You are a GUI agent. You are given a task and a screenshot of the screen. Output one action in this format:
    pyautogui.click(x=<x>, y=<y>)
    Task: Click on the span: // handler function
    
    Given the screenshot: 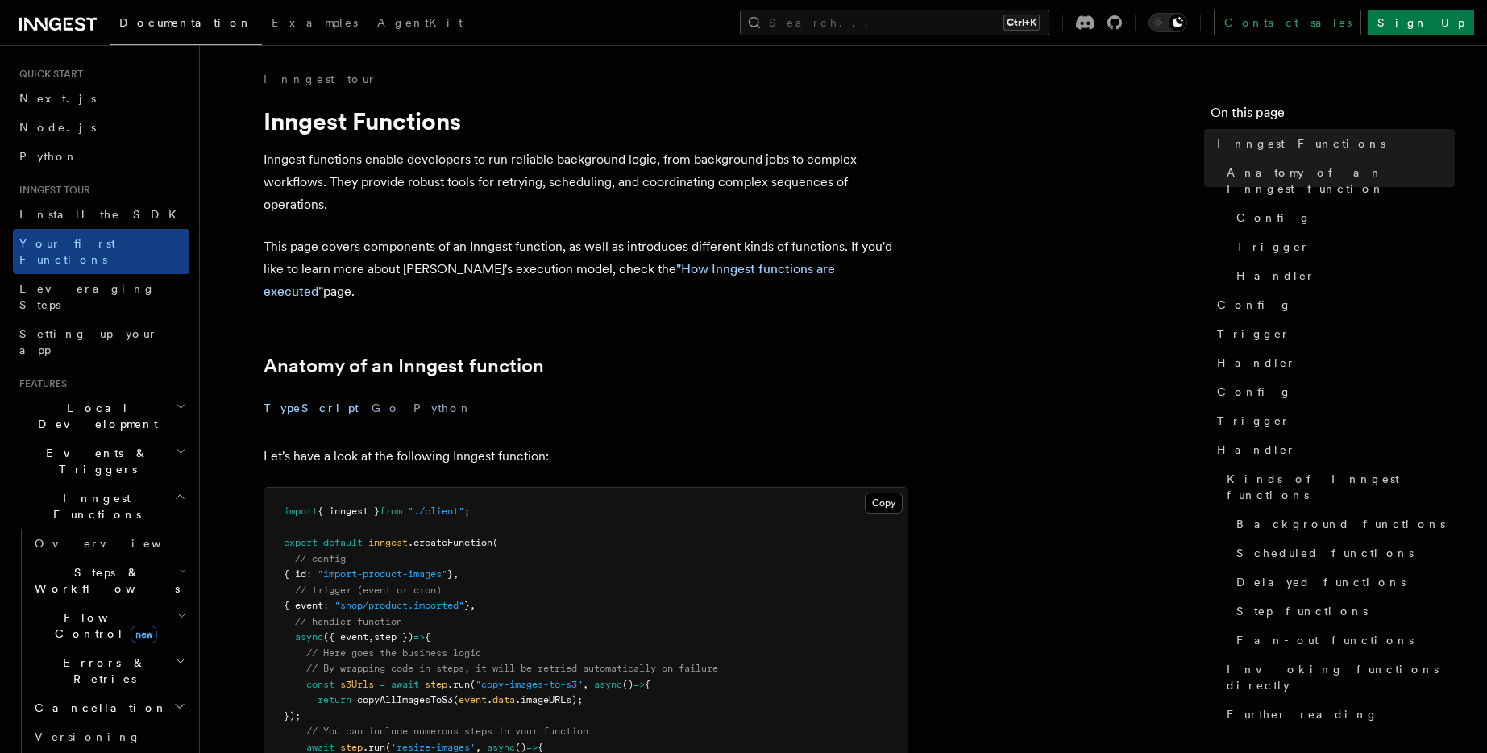 What is the action you would take?
    pyautogui.click(x=348, y=621)
    